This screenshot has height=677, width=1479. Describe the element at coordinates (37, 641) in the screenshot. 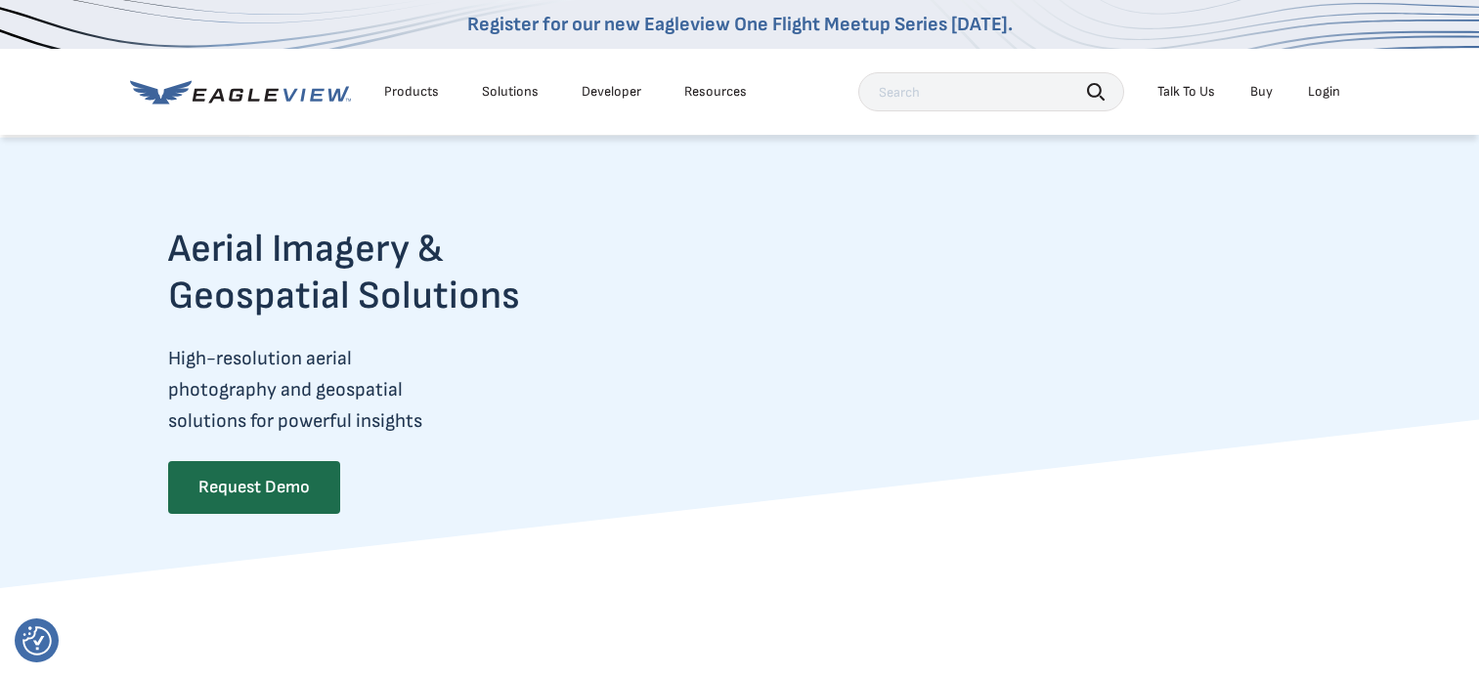

I see `img: Revisit consent button` at that location.